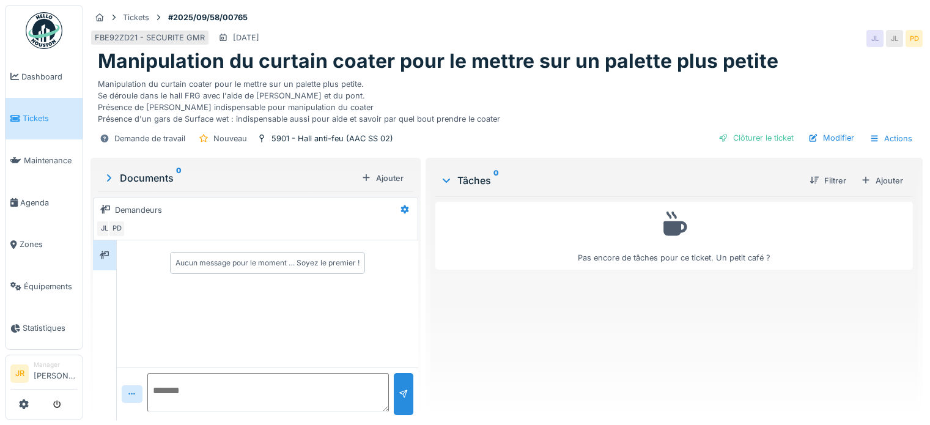 The width and height of the screenshot is (930, 425). I want to click on span: Dashboard, so click(50, 76).